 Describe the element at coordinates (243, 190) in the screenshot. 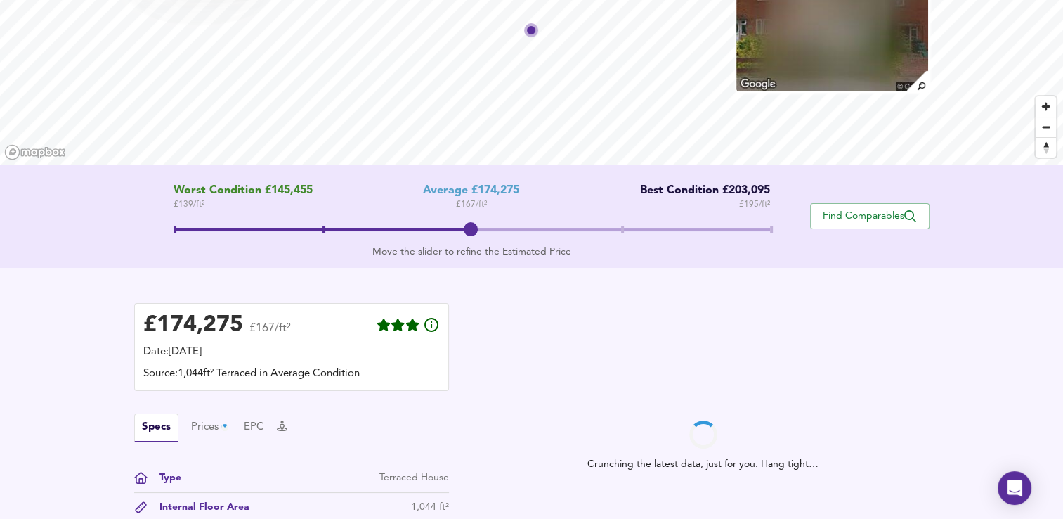

I see `span: Worst Condition £145,455` at that location.